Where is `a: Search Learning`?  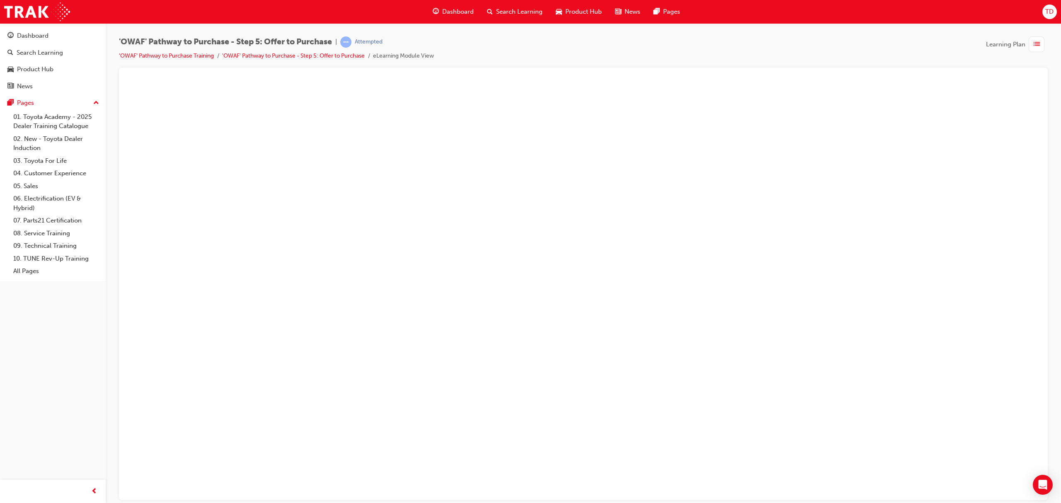
a: Search Learning is located at coordinates (53, 53).